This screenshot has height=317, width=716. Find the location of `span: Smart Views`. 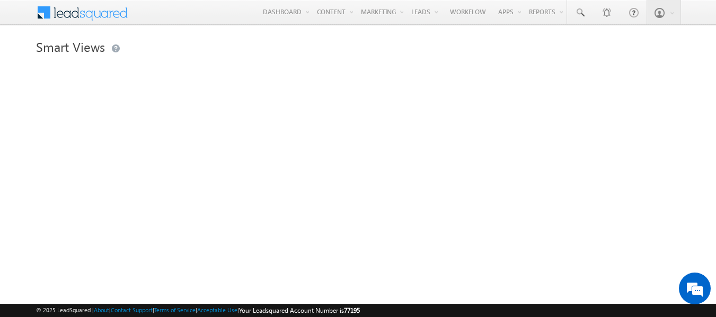

span: Smart Views is located at coordinates (70, 47).